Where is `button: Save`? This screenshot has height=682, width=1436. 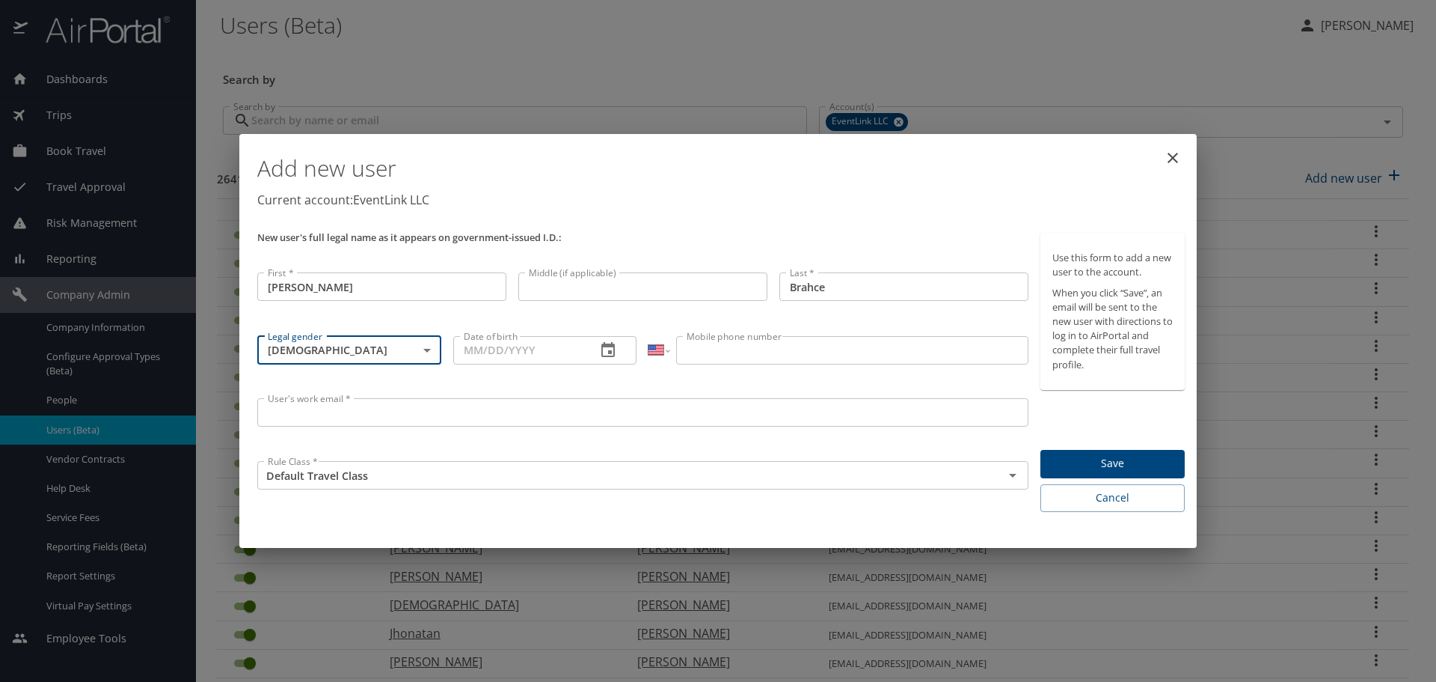 button: Save is located at coordinates (1112, 464).